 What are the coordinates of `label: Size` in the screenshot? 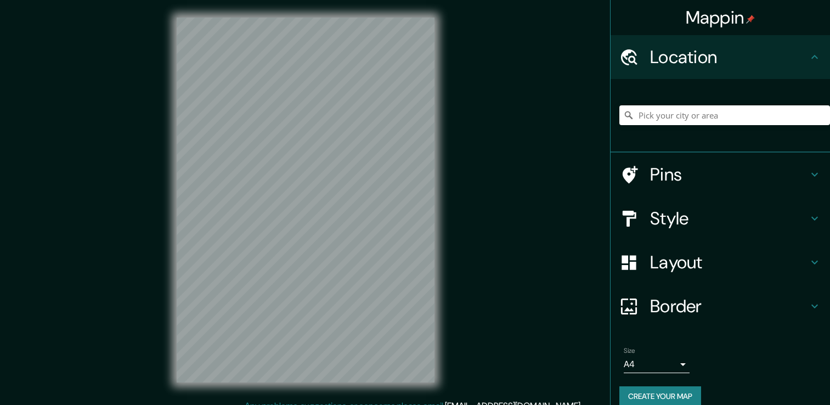 It's located at (629, 350).